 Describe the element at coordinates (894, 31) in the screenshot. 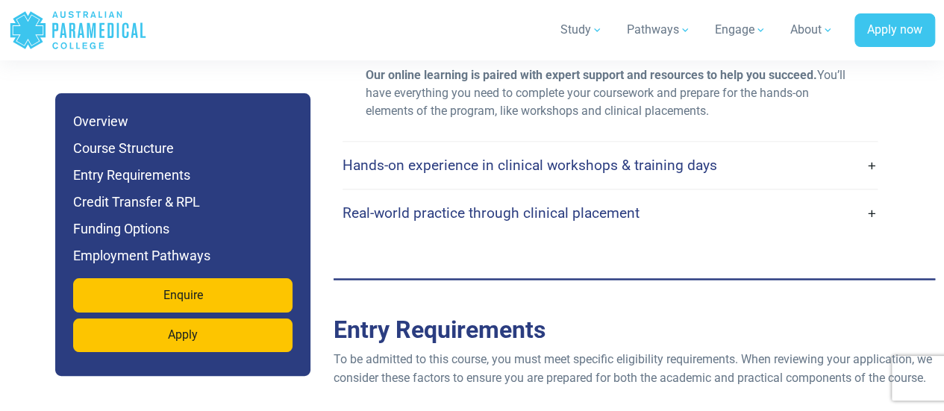

I see `a: Apply now` at that location.